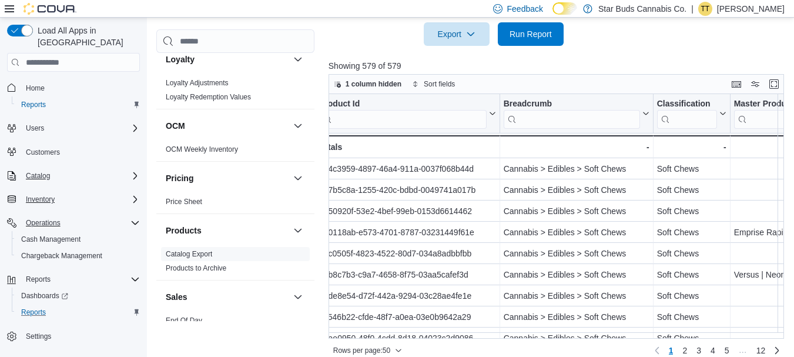 Image resolution: width=794 pixels, height=357 pixels. What do you see at coordinates (179, 178) in the screenshot?
I see `h3: Pricing` at bounding box center [179, 178].